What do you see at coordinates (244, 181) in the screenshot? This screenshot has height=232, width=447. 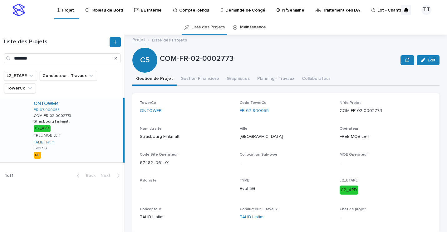 I see `span: TYPE` at bounding box center [244, 181].